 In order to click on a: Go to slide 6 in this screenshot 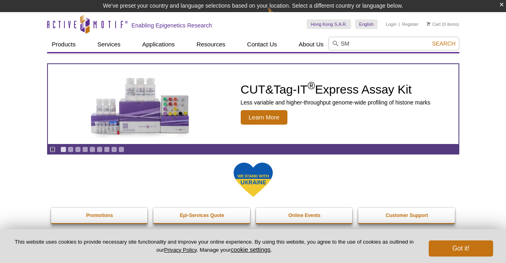, I will do `click(100, 149)`.